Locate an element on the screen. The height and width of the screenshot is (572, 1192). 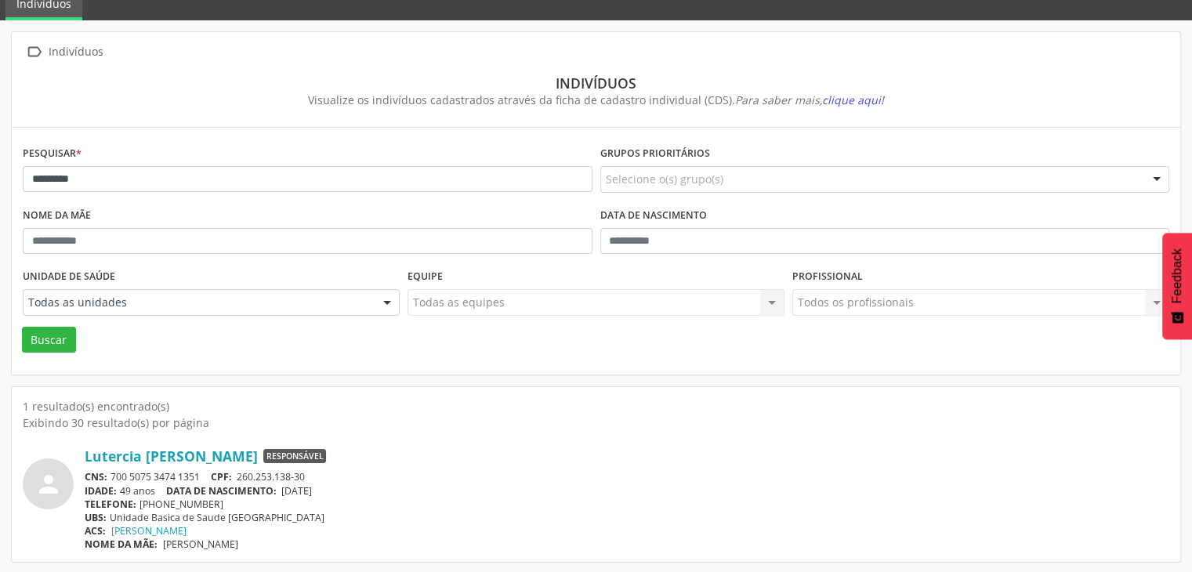
i: person is located at coordinates (49, 484).